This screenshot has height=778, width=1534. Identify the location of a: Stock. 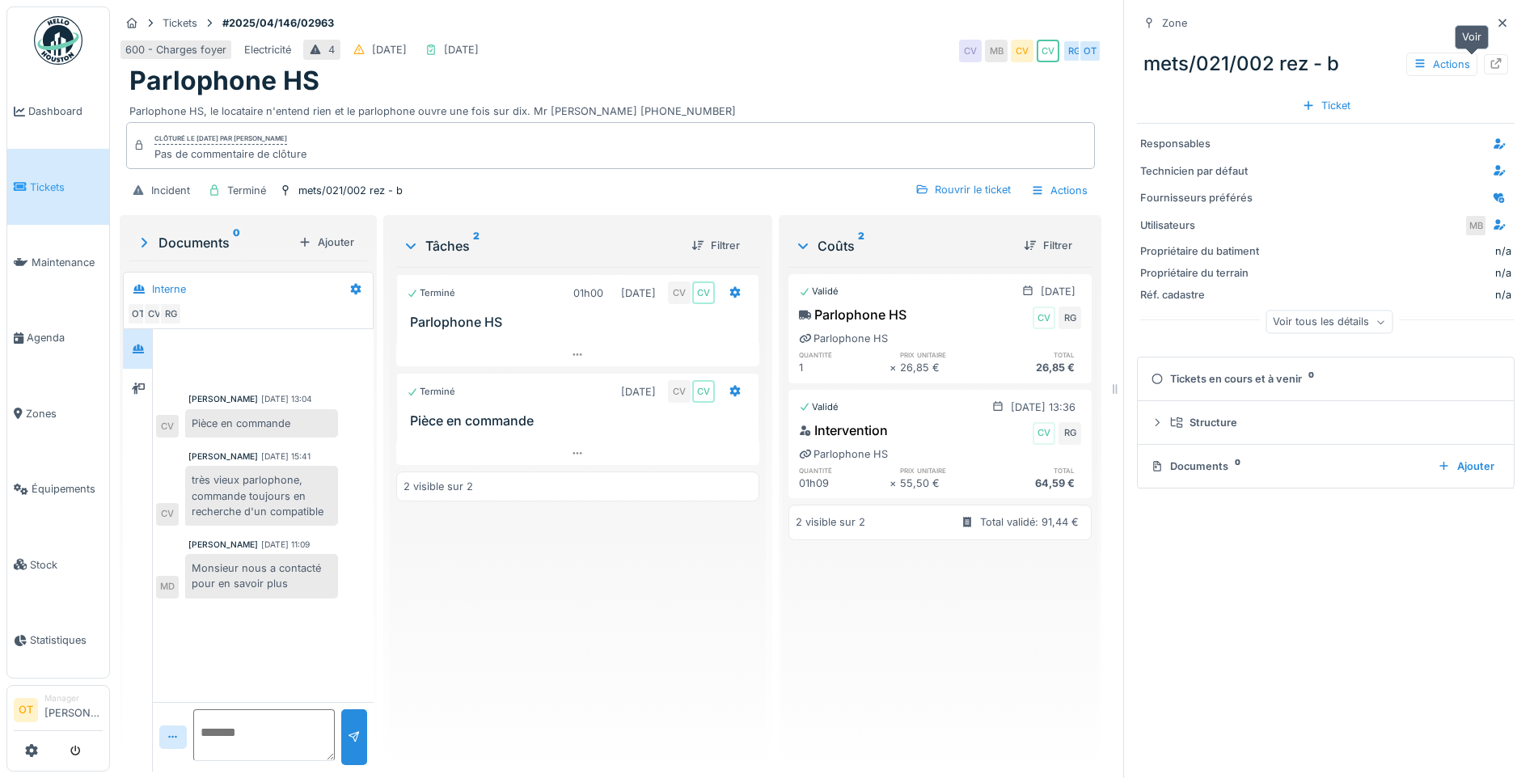
(58, 564).